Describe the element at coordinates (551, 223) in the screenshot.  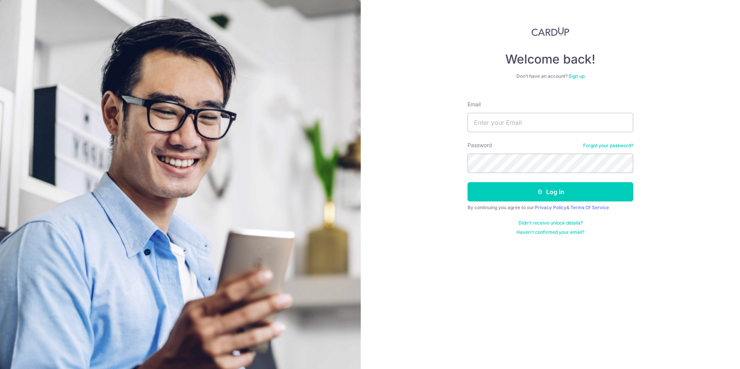
I see `a: Didn't receive unlock details?` at that location.